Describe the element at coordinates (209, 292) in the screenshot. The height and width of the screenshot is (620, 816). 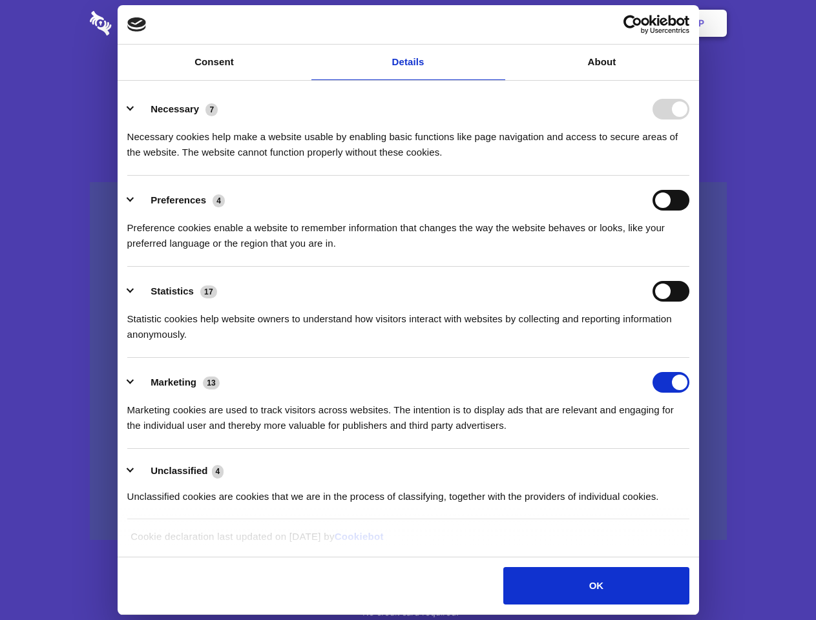
I see `span: 17` at that location.